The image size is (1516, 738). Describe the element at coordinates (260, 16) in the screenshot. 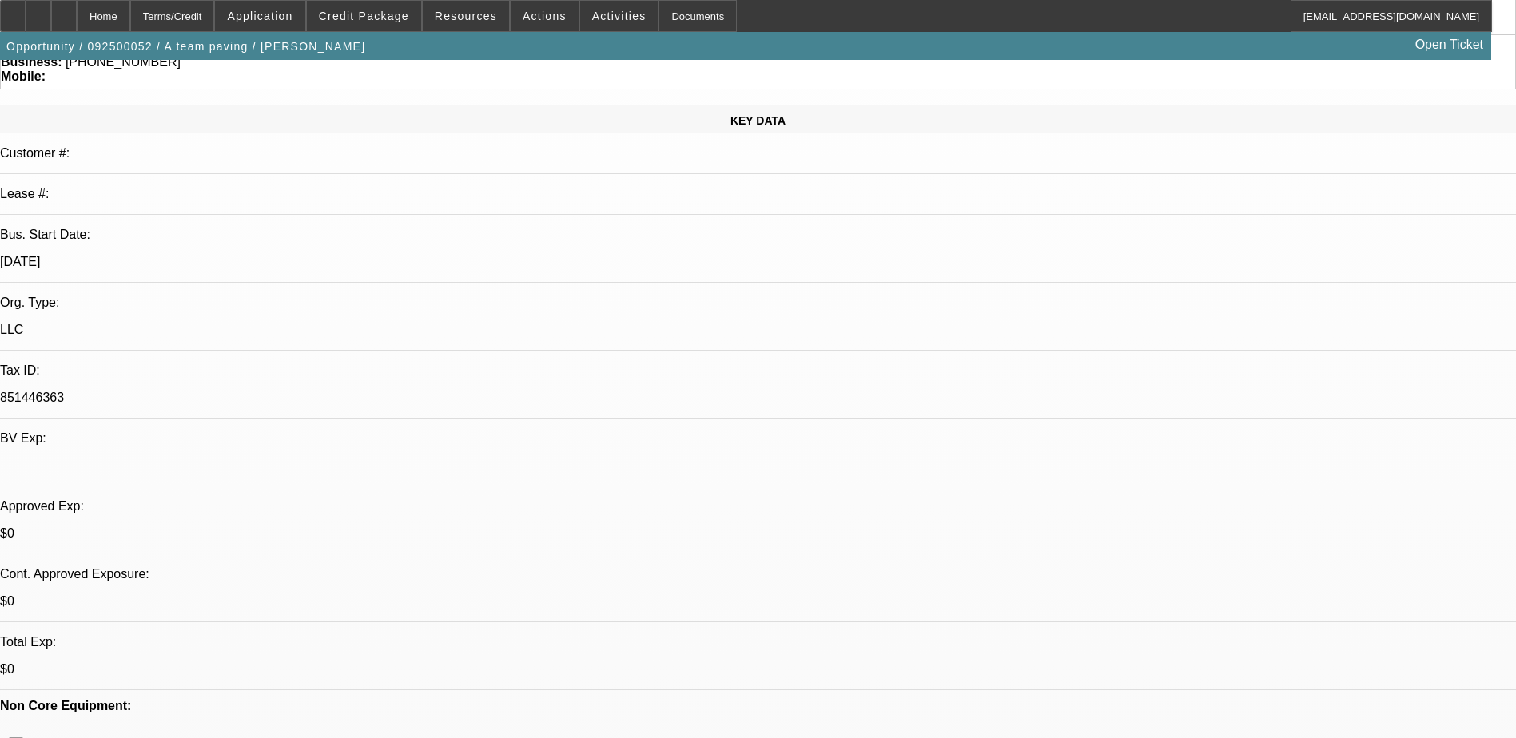

I see `button: Application` at that location.